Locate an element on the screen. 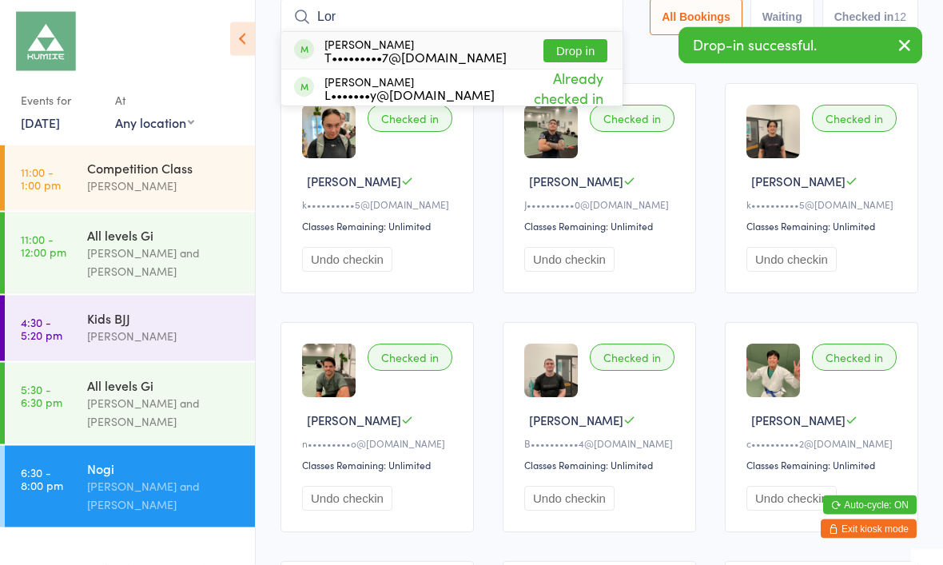 The width and height of the screenshot is (943, 565). img: image1752135619.png is located at coordinates (551, 371).